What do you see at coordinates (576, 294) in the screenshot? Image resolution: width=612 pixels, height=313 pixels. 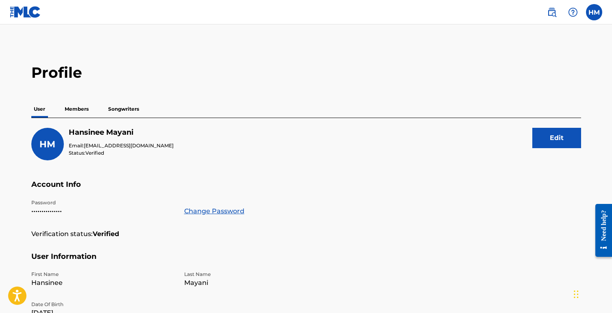 I see `div: Drag` at bounding box center [576, 294].